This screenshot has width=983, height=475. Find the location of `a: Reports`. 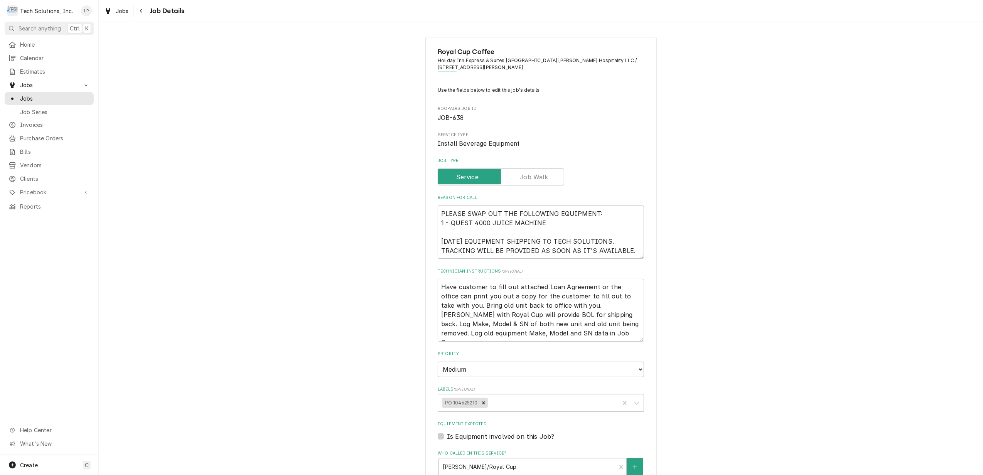

a: Reports is located at coordinates (49, 206).